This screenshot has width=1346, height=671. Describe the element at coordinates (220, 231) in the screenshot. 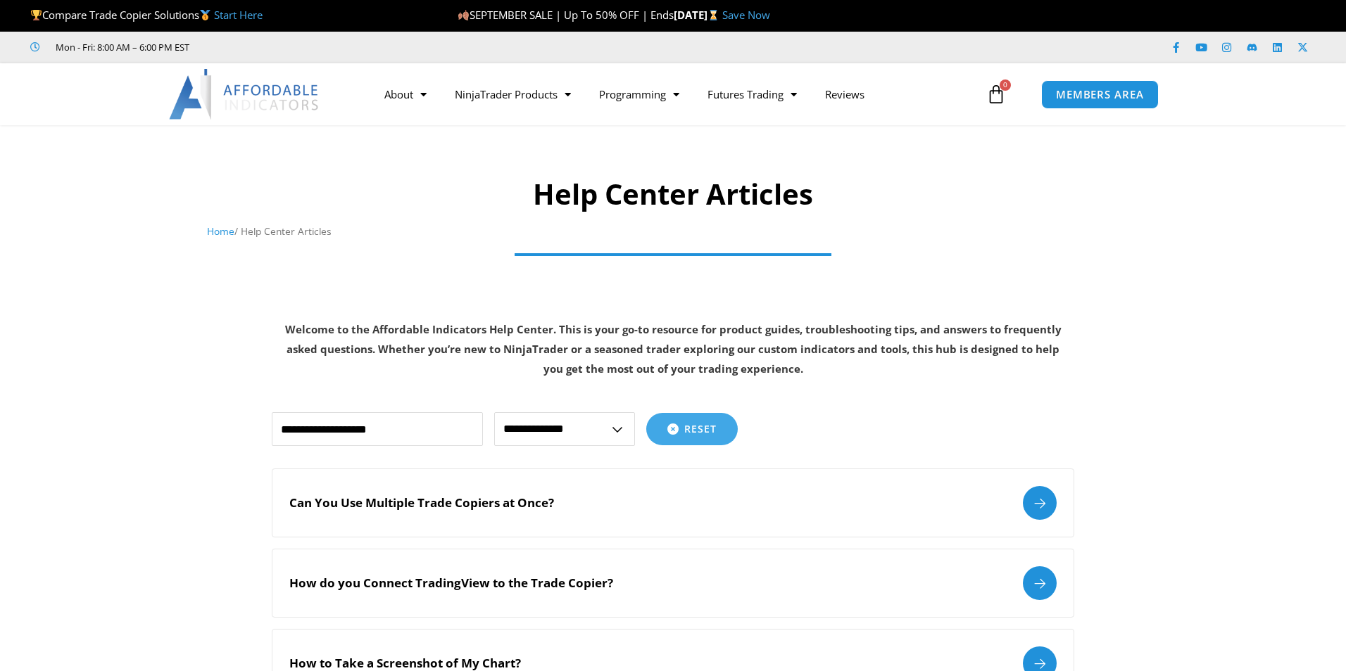

I see `a: Home` at that location.